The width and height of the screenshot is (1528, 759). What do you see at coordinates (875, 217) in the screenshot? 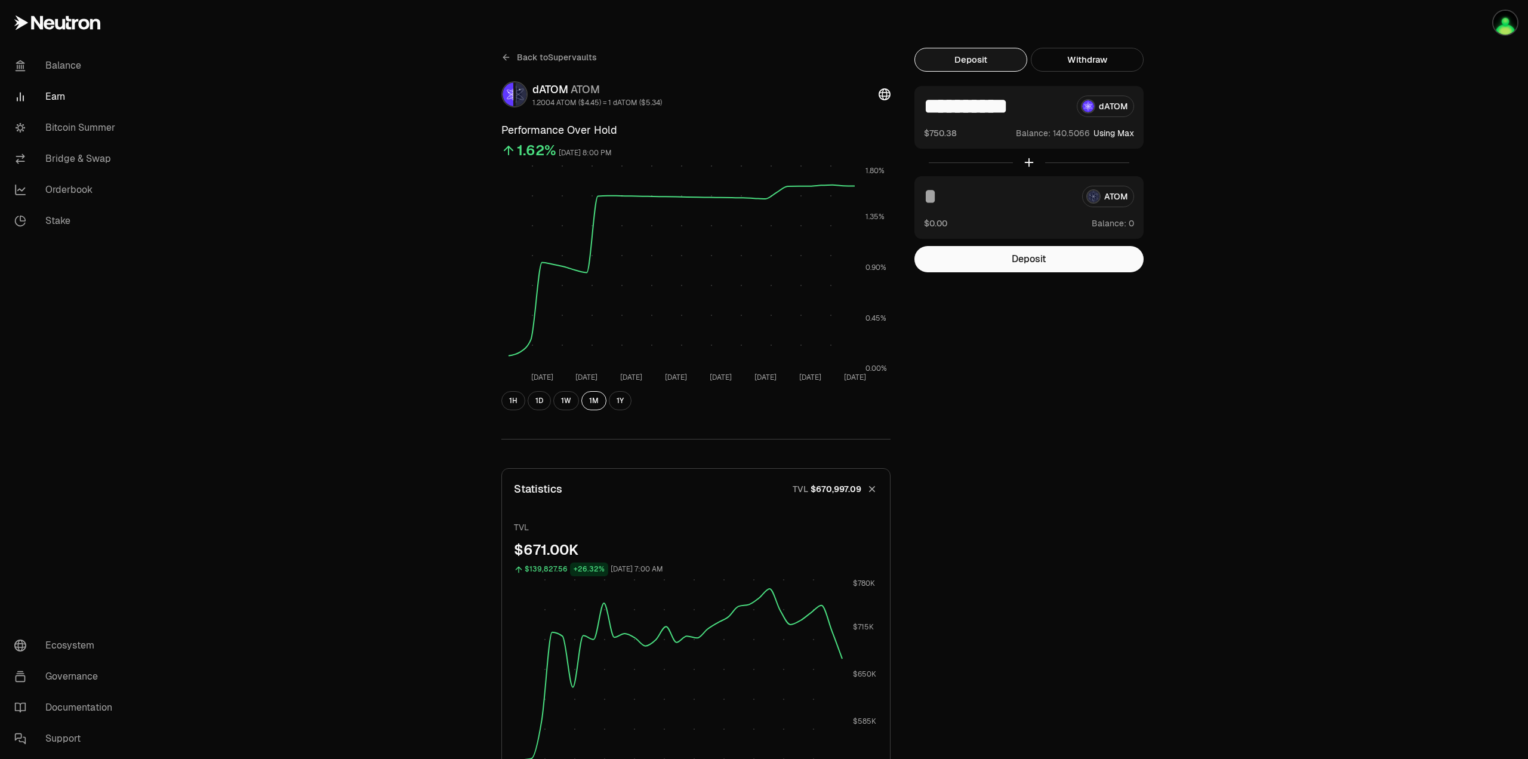
I see `tspan: 1.35%` at bounding box center [875, 217].